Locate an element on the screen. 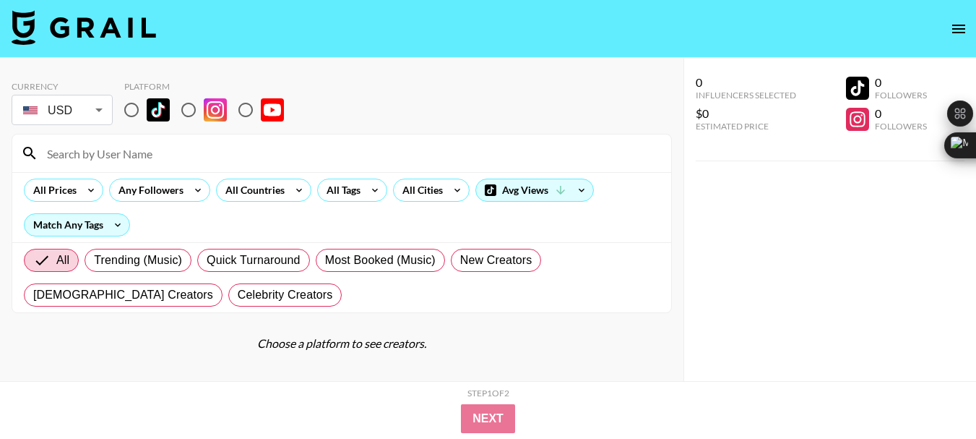  span: Trending (Music) is located at coordinates (138, 260).